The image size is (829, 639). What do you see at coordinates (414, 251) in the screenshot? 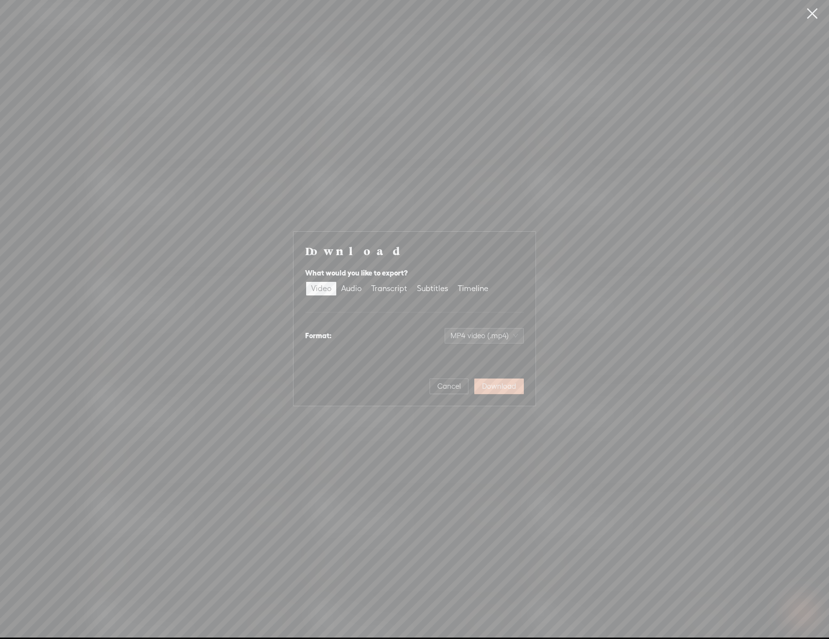
I see `h4: Download` at bounding box center [414, 251].